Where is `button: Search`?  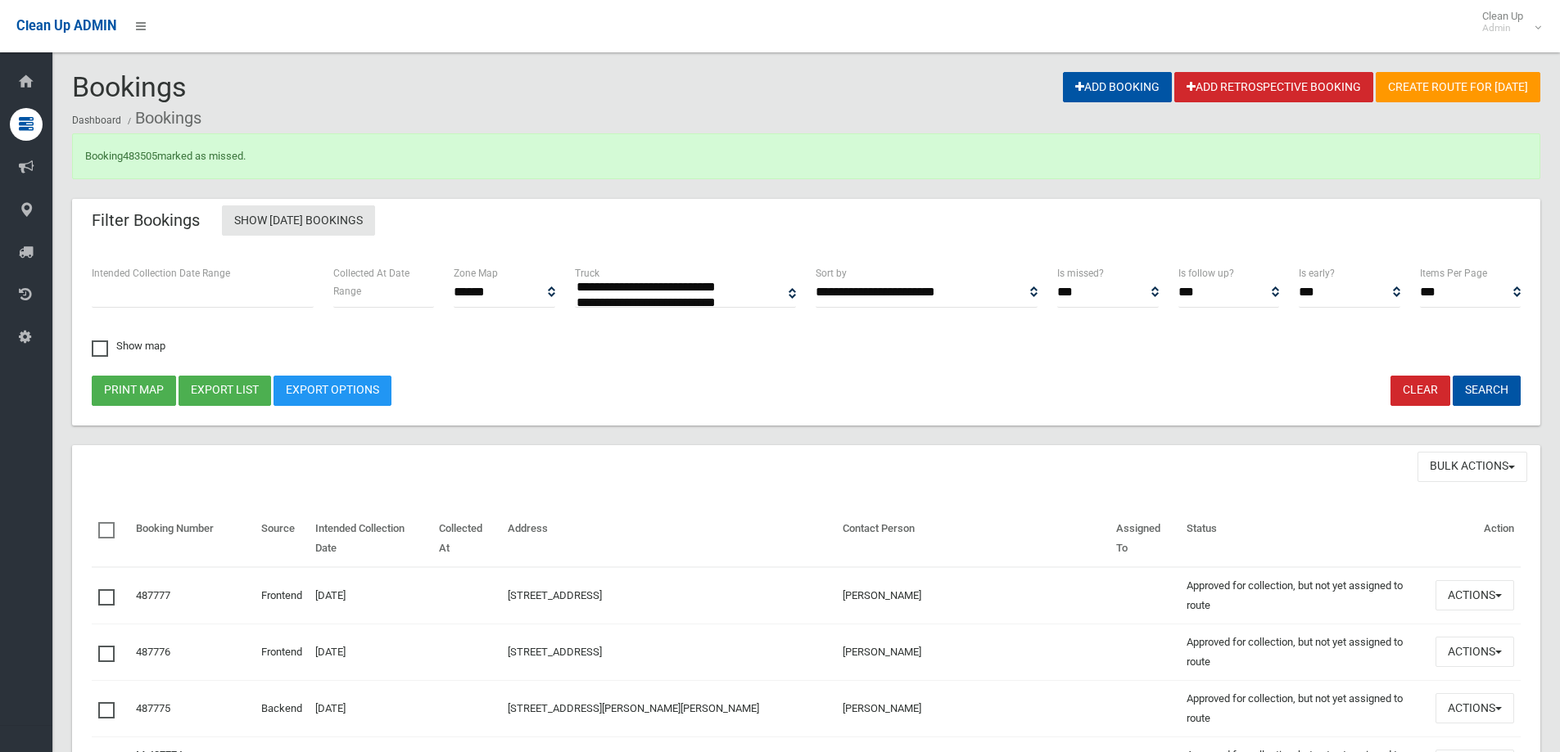
button: Search is located at coordinates (1486, 391).